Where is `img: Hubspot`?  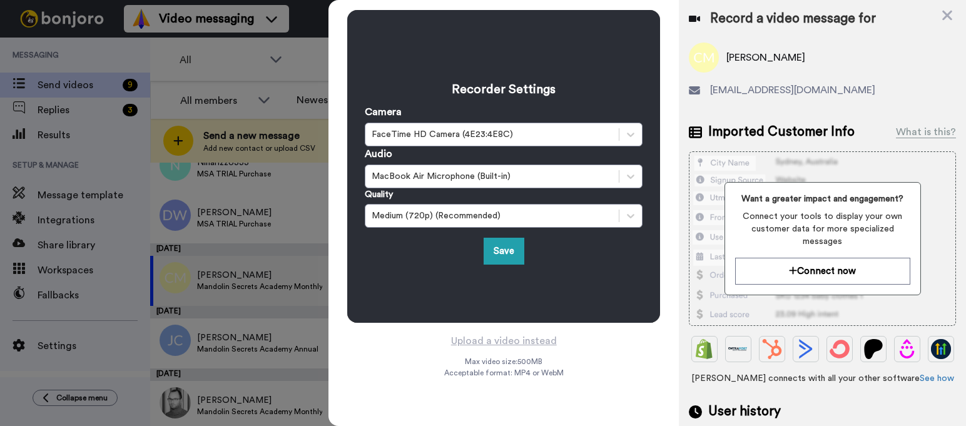
img: Hubspot is located at coordinates (772, 349).